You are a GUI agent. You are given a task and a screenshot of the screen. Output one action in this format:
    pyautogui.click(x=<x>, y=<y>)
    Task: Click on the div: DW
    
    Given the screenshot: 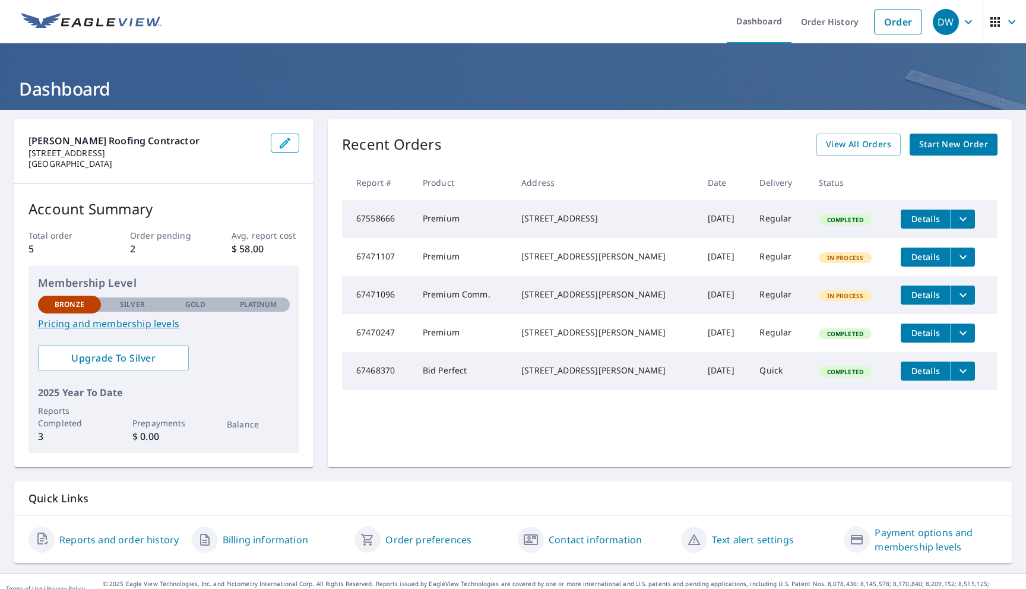 What is the action you would take?
    pyautogui.click(x=946, y=22)
    